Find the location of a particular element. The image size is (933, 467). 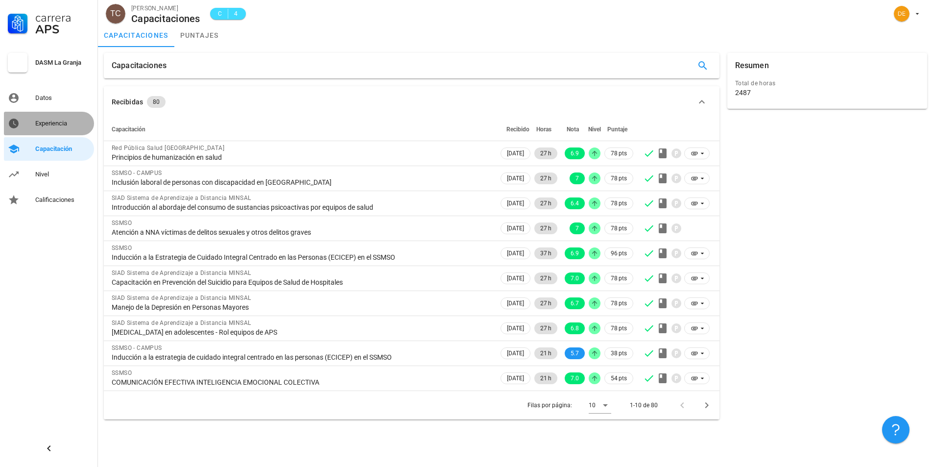

a: Calificaciones is located at coordinates (49, 200).